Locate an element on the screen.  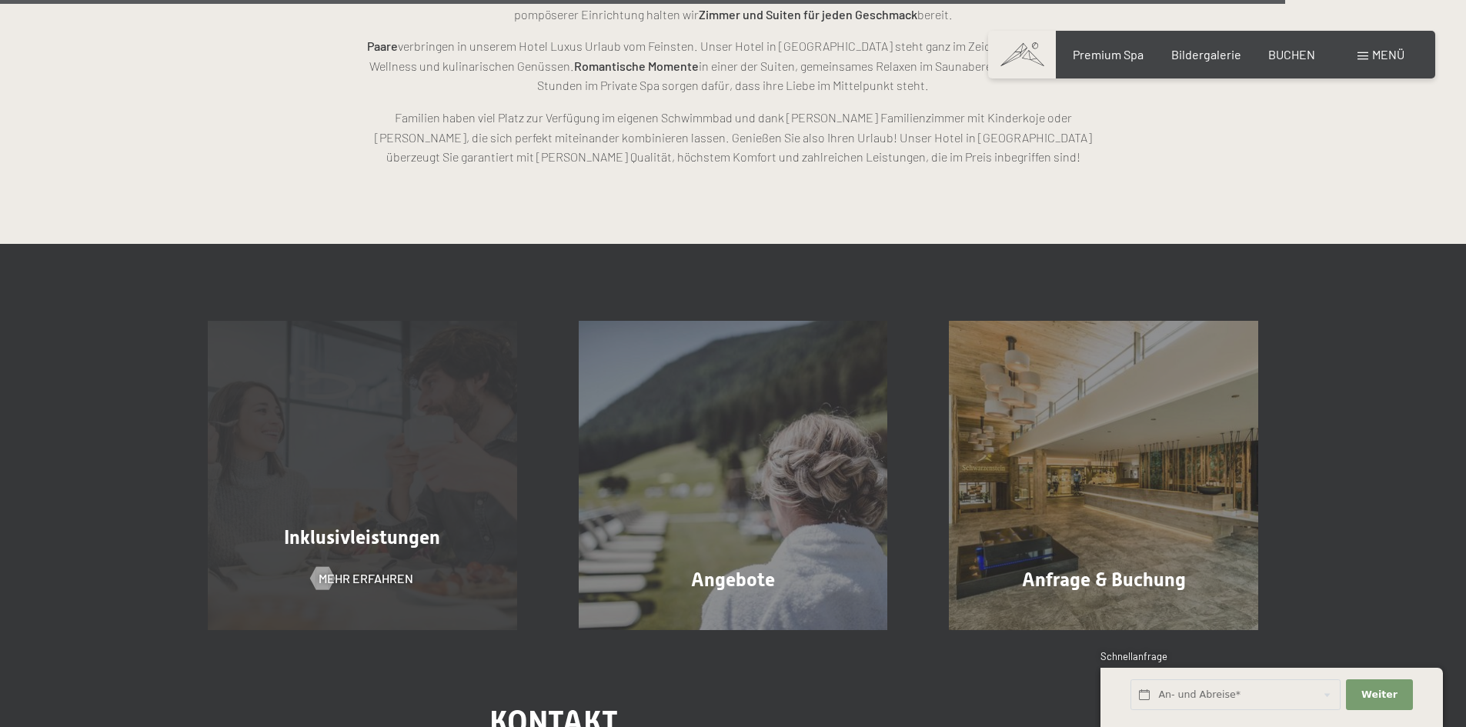
a: BUCHEN is located at coordinates (1291, 54).